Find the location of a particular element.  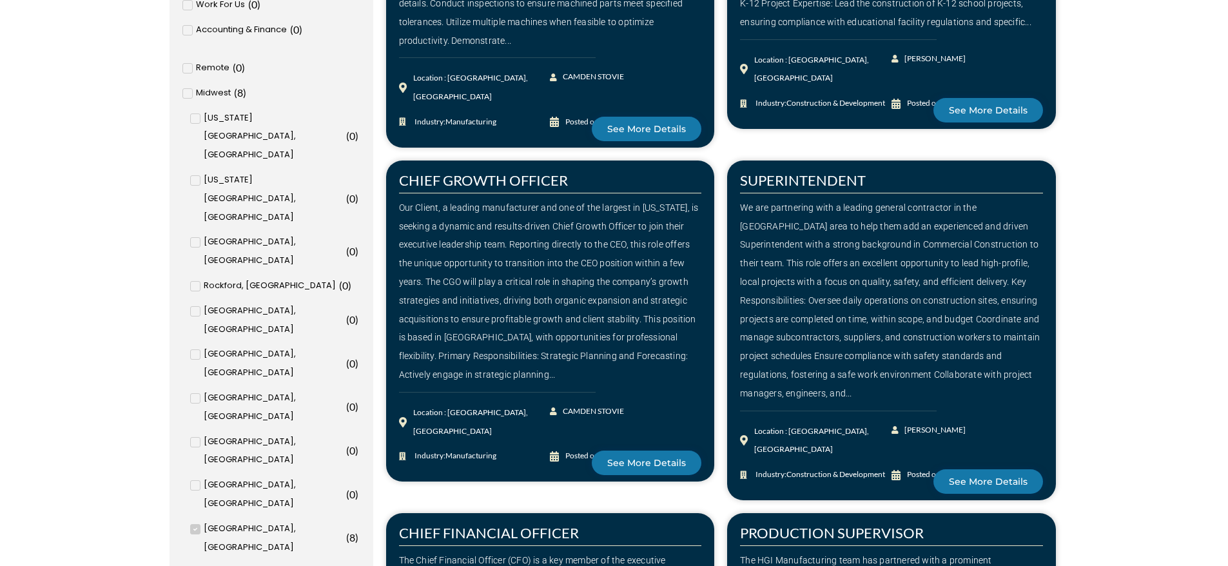

a: CHIEF GROWTH OFFICER is located at coordinates (483, 180).